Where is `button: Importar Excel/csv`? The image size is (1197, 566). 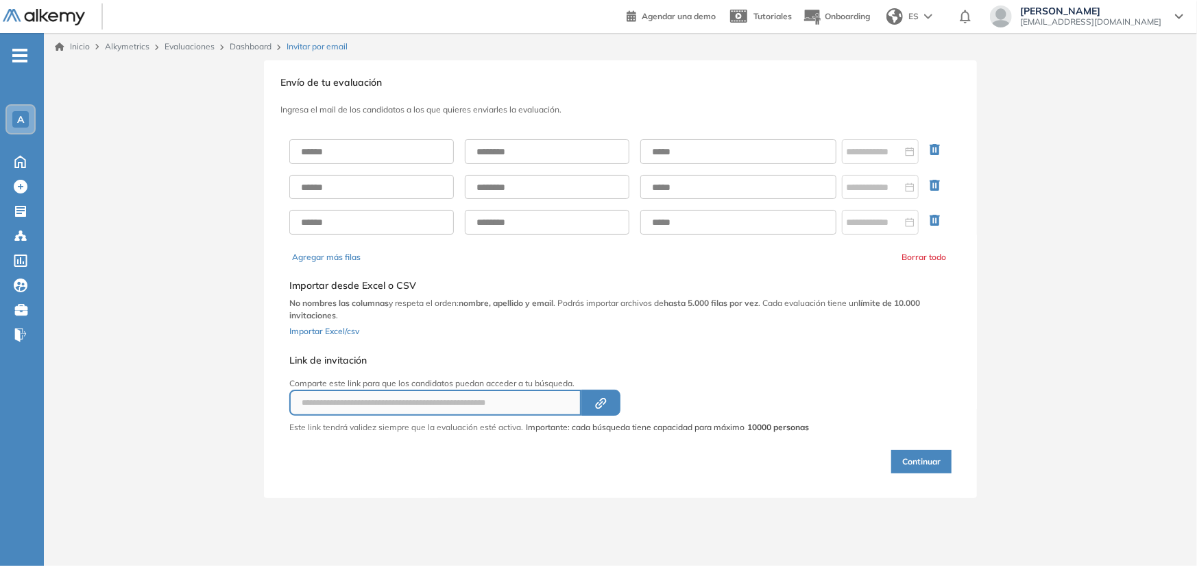
button: Importar Excel/csv is located at coordinates (324, 330).